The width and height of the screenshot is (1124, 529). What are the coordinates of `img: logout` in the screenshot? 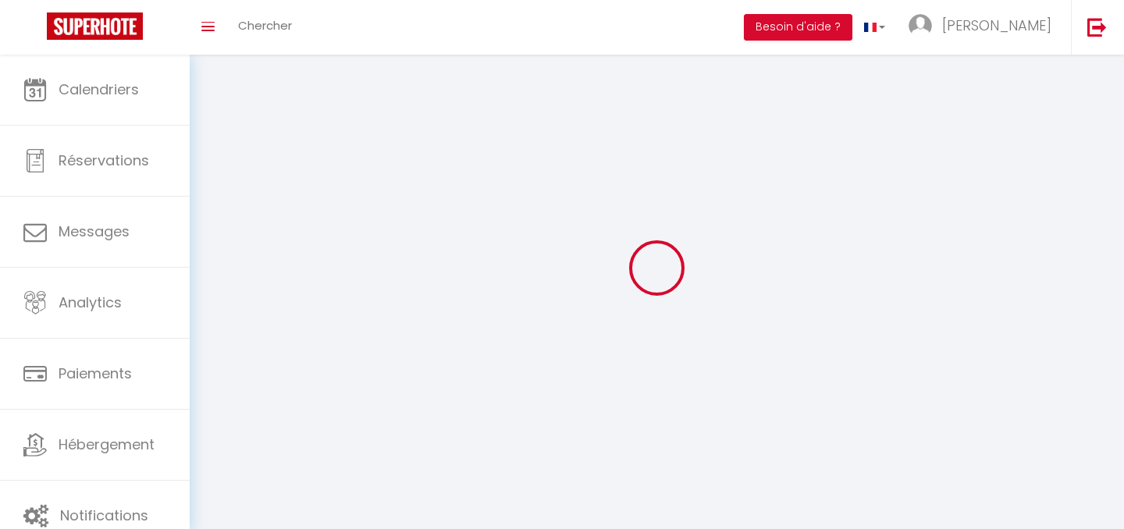 It's located at (1097, 27).